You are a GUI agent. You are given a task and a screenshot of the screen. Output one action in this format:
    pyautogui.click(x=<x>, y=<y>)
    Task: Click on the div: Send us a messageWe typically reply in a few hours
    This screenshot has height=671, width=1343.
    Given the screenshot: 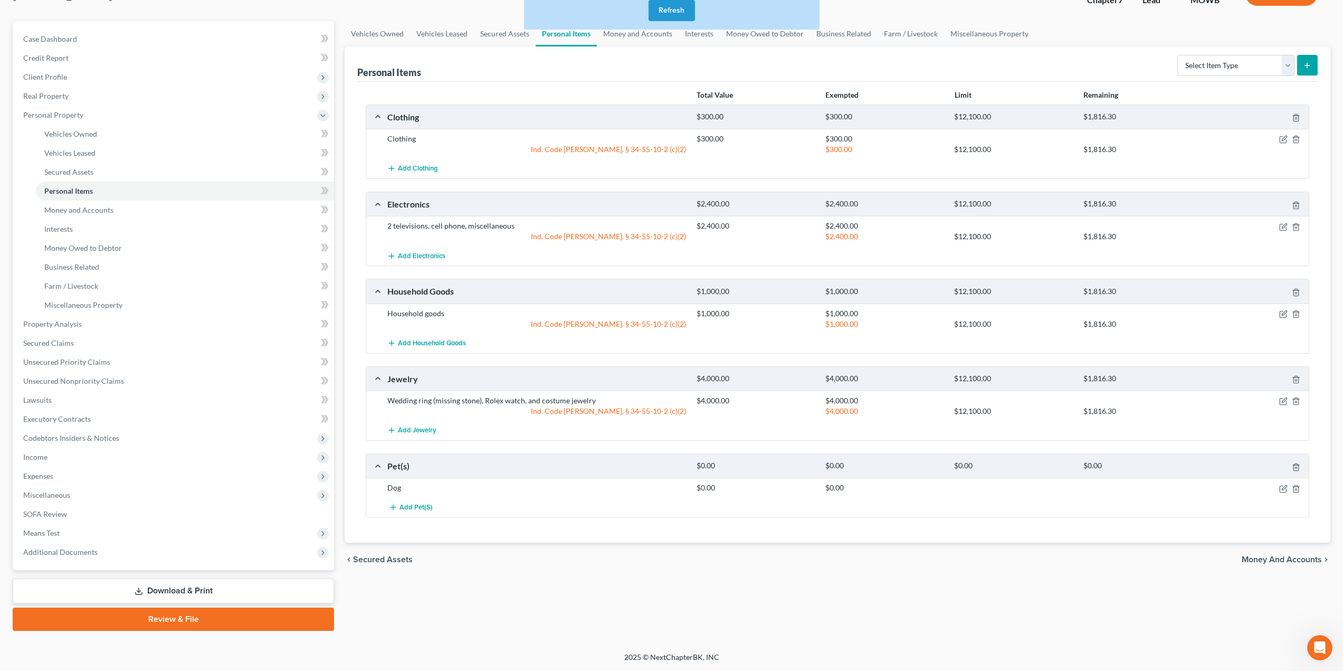 What is the action you would take?
    pyautogui.click(x=106, y=144)
    